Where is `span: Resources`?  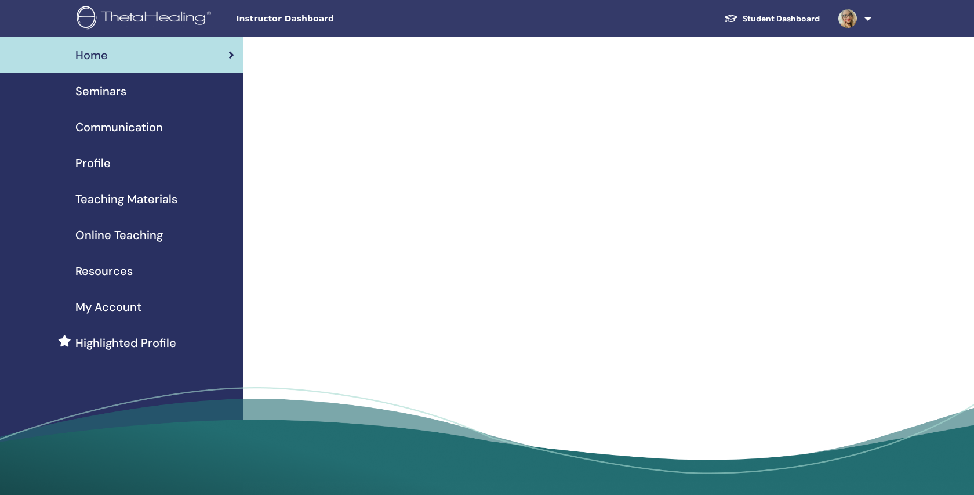 span: Resources is located at coordinates (104, 271).